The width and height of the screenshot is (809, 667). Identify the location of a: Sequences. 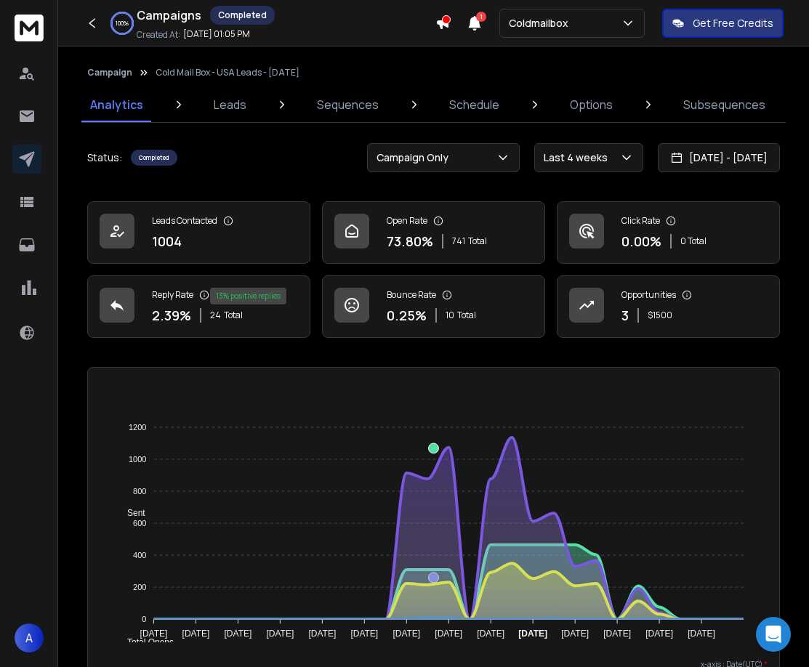
(347, 105).